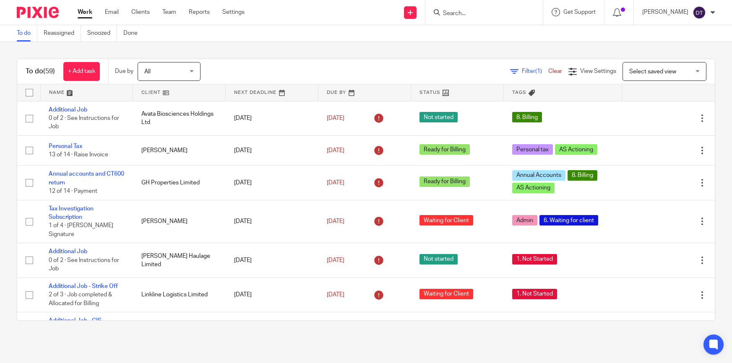  What do you see at coordinates (27, 33) in the screenshot?
I see `a: To do` at bounding box center [27, 33].